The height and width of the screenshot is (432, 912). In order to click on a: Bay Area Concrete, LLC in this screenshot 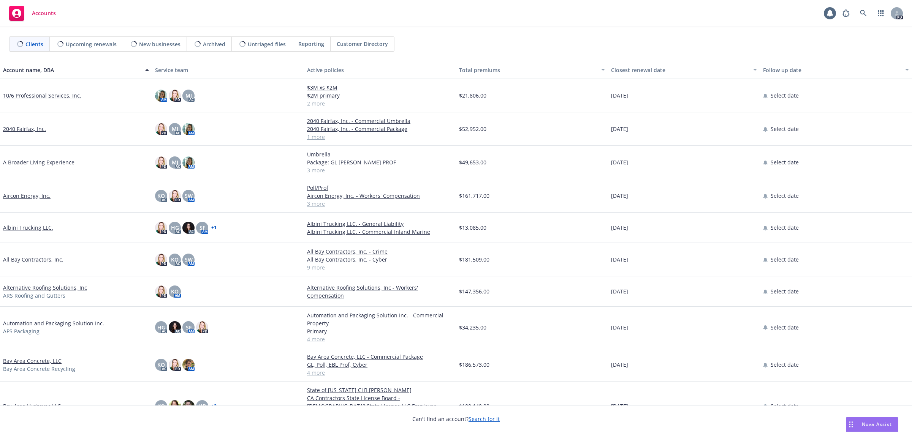, I will do `click(32, 361)`.